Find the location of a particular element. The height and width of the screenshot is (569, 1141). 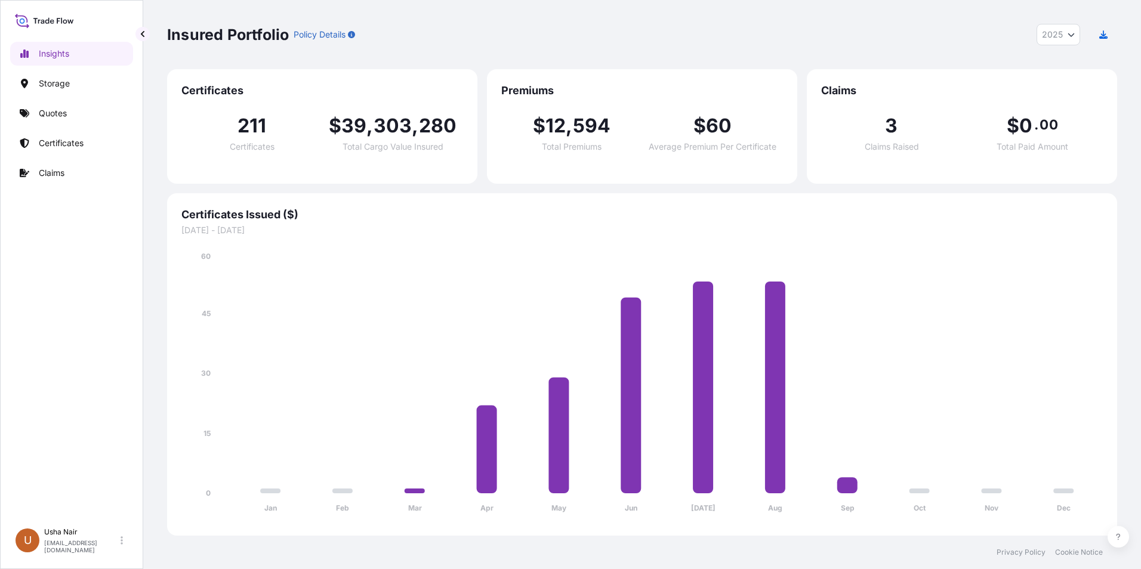

span: U is located at coordinates (27, 541).